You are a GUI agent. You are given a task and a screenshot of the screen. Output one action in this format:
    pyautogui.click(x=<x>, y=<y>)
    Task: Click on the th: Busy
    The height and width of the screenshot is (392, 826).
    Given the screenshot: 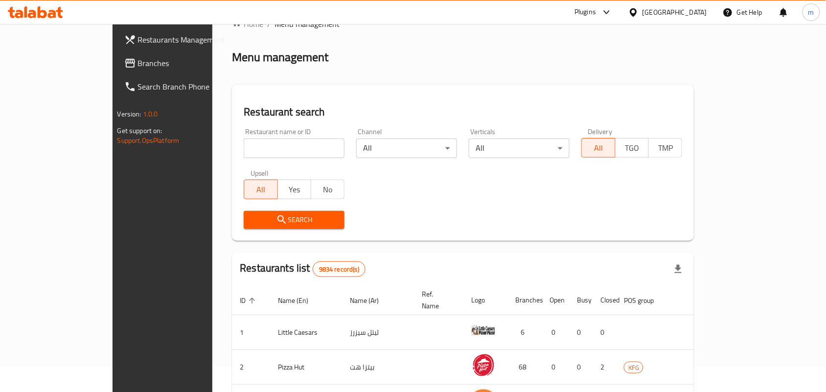 What is the action you would take?
    pyautogui.click(x=581, y=300)
    